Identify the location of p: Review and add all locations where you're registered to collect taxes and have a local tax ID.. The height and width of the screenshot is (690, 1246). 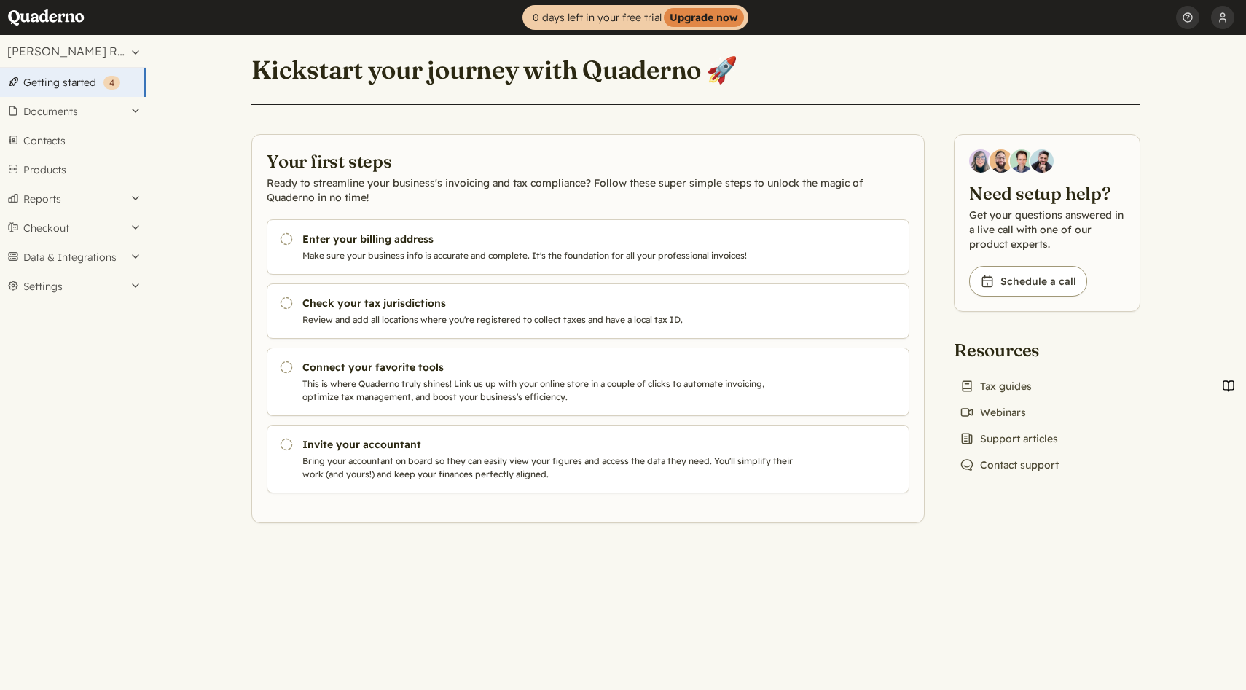
(551, 320).